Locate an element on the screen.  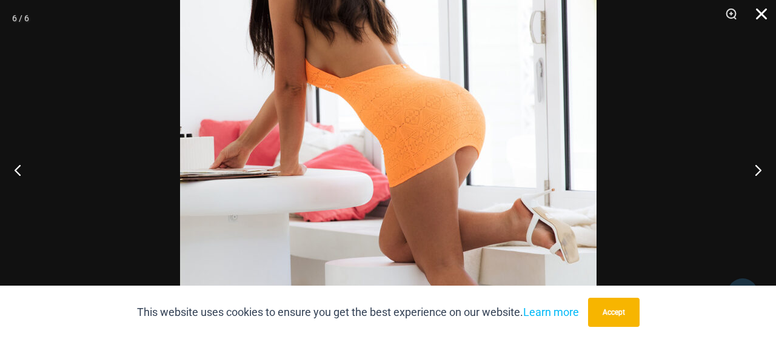
div: 6 / 6 is located at coordinates (21, 18).